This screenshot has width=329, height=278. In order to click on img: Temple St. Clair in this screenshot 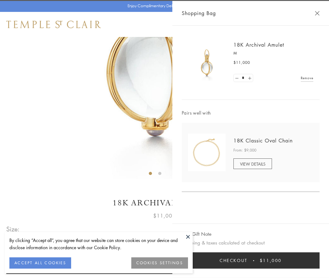, I will do `click(54, 24)`.